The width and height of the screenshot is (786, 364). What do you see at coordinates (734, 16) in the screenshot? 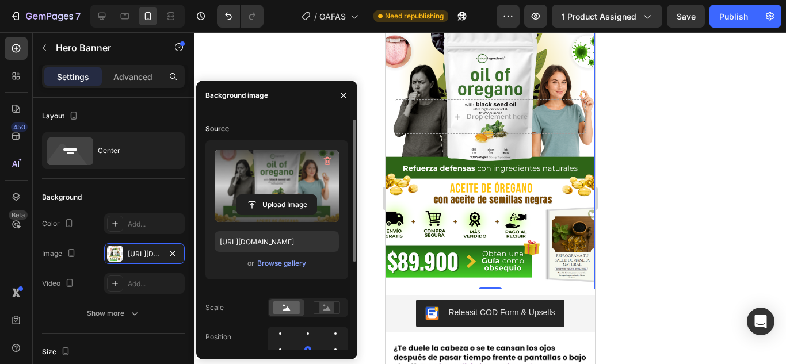
I see `button: Publish` at bounding box center [734, 16].